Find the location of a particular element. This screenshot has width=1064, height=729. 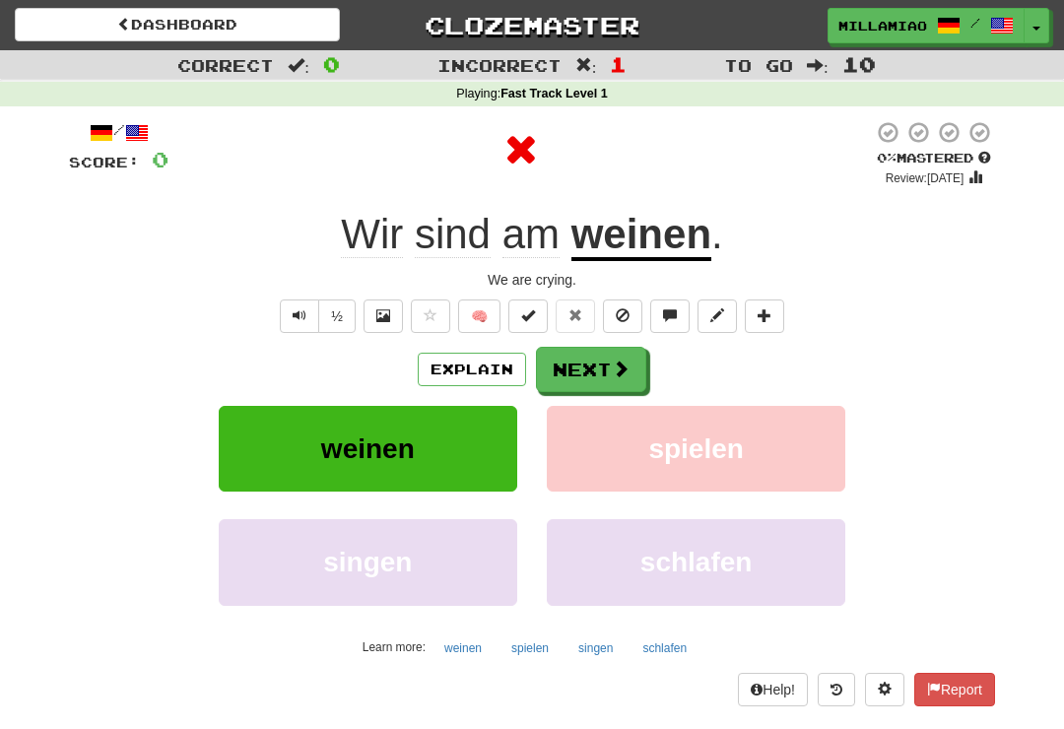

button: Edit sentence (alt+d) is located at coordinates (717, 316).